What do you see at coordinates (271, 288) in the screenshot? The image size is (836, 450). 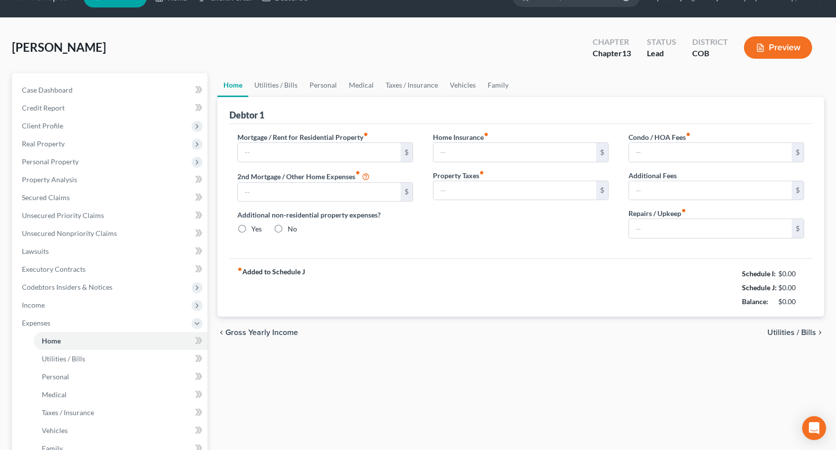 I see `strong: Added to Schedule J` at bounding box center [271, 288].